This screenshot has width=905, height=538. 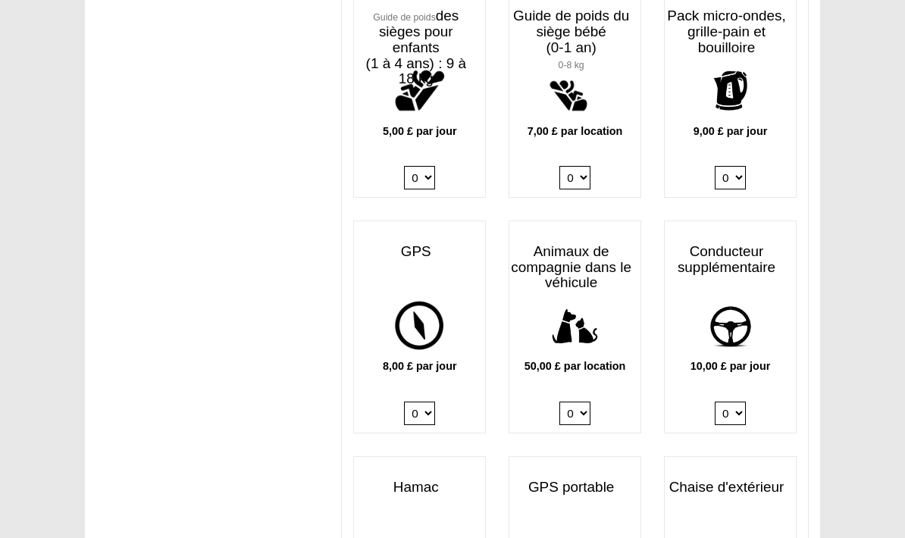 I want to click on font: 8,00 £ par jour, so click(x=420, y=366).